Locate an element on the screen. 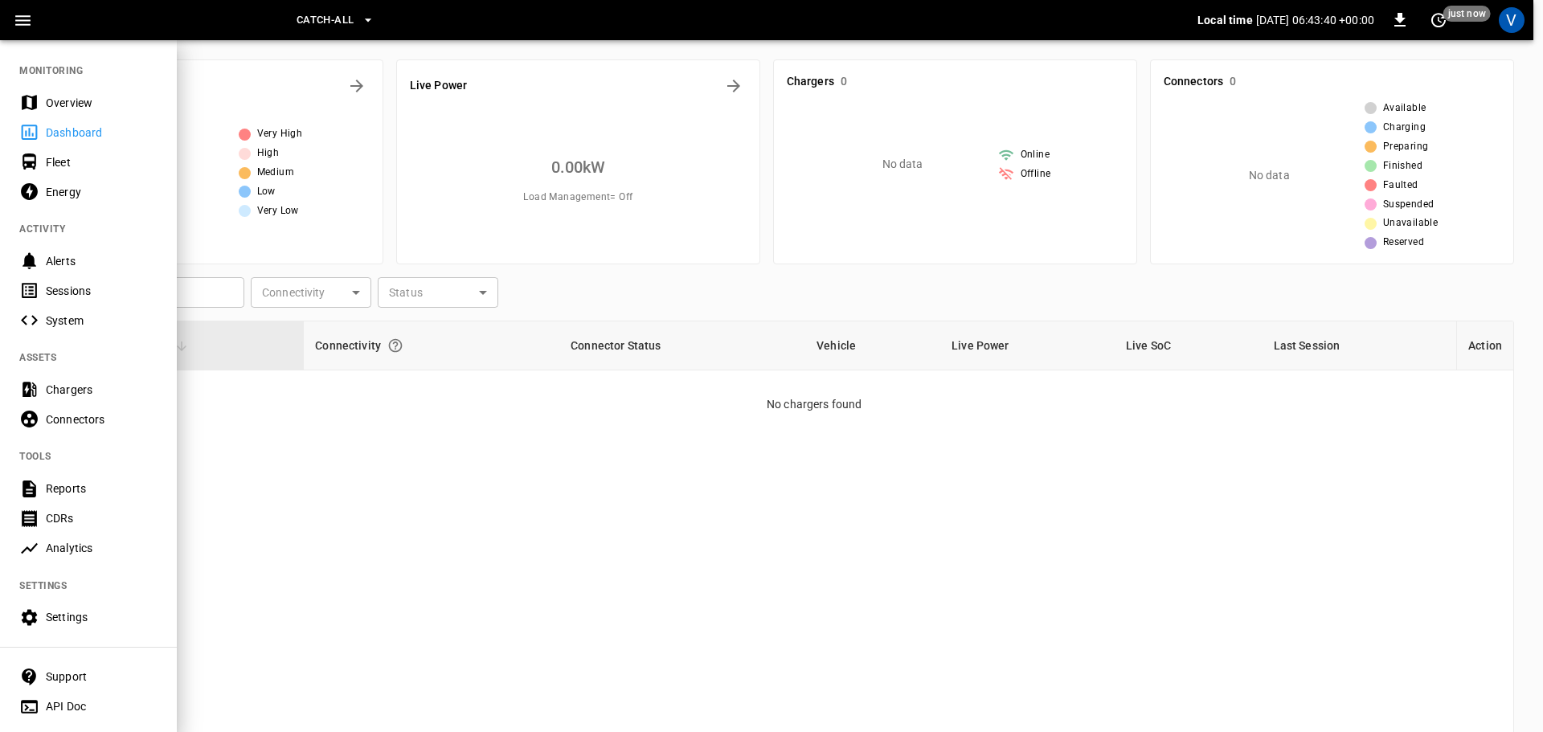  div: profile-icon is located at coordinates (1512, 20).